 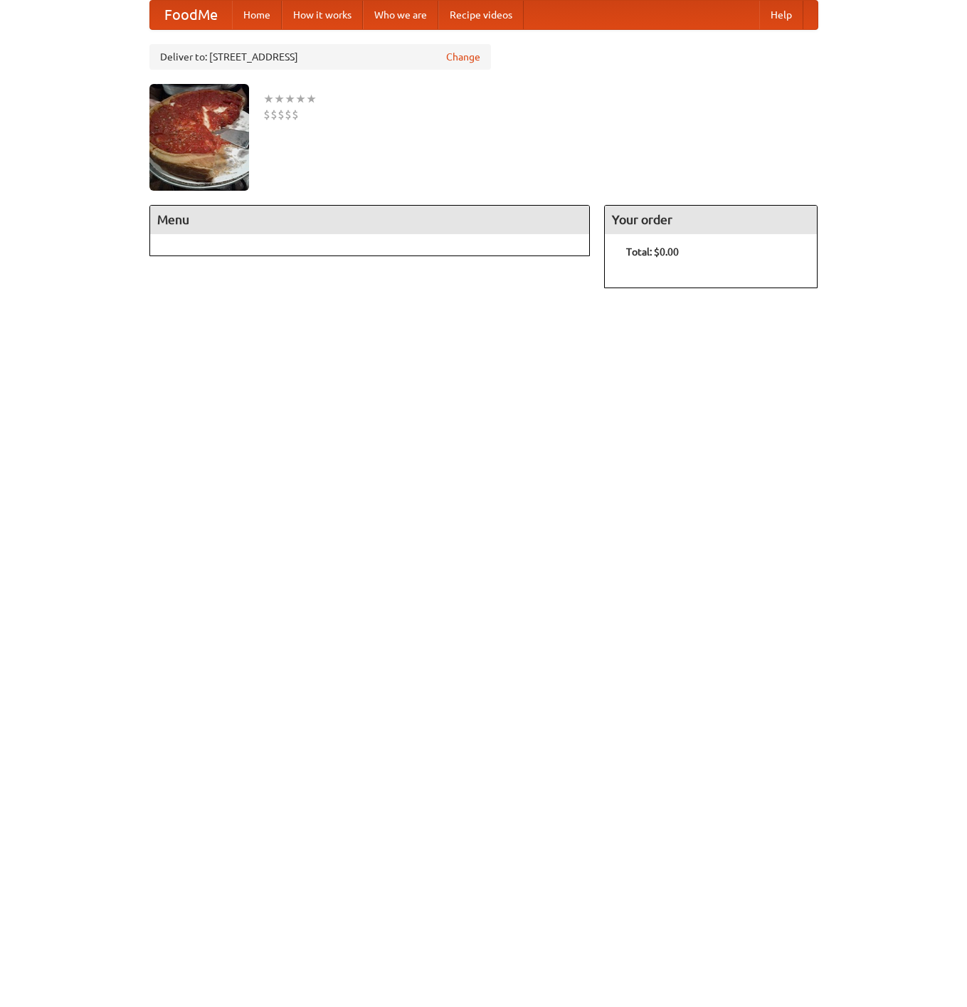 What do you see at coordinates (199, 137) in the screenshot?
I see `img: angular.jpg` at bounding box center [199, 137].